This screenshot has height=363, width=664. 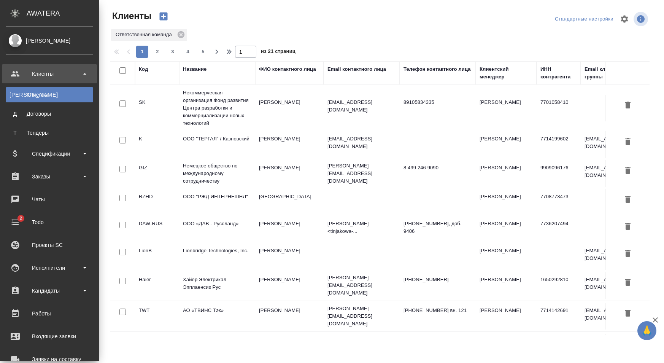 What do you see at coordinates (145, 35) in the screenshot?
I see `p: Ответственная команда` at bounding box center [145, 35].